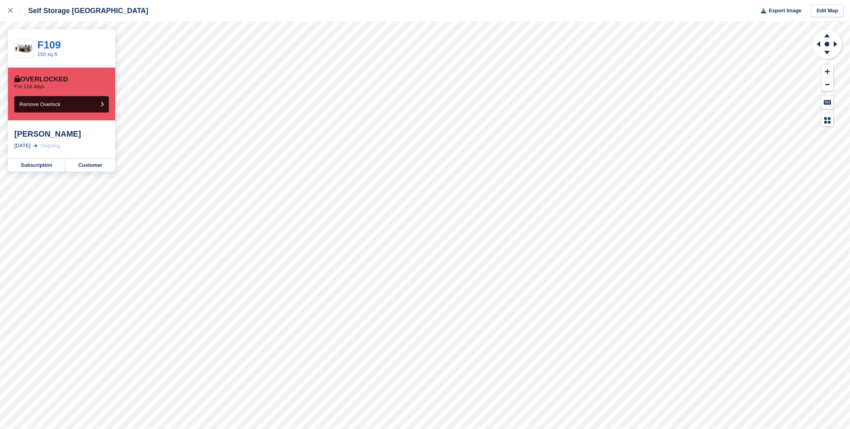 The width and height of the screenshot is (850, 429). Describe the element at coordinates (62, 104) in the screenshot. I see `button: Remove Overlock` at that location.